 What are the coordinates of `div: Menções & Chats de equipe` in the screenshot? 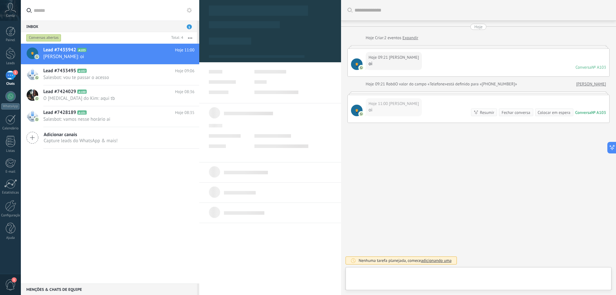 It's located at (109, 289).